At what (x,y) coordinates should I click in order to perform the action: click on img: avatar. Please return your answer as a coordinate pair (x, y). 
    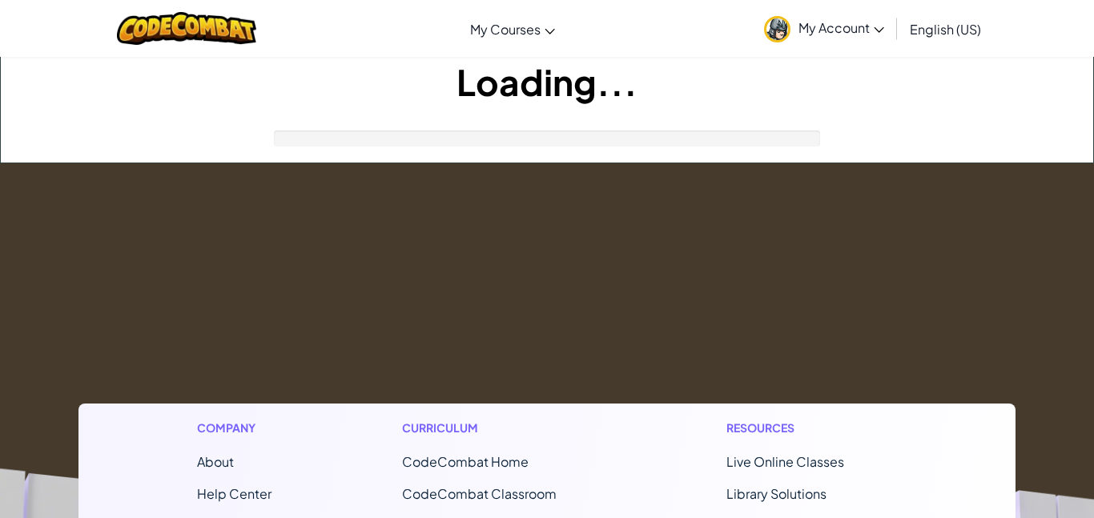
    Looking at the image, I should click on (777, 29).